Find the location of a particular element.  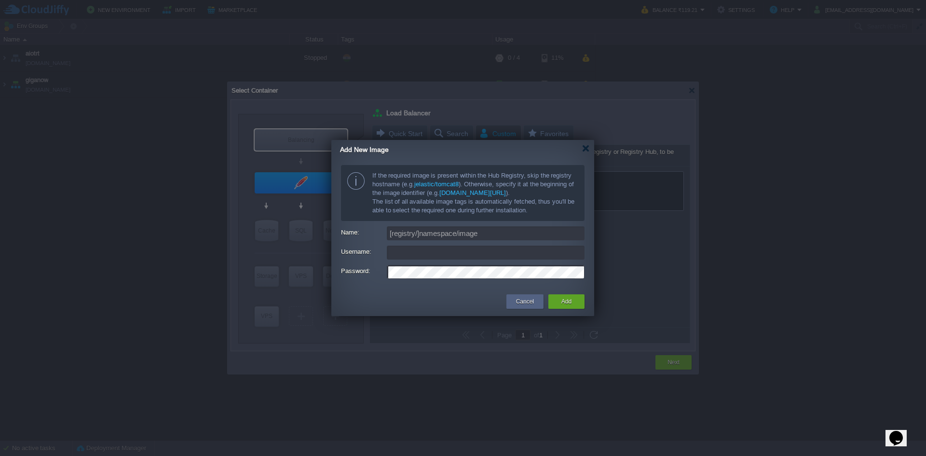

label: Password: is located at coordinates (363, 270).